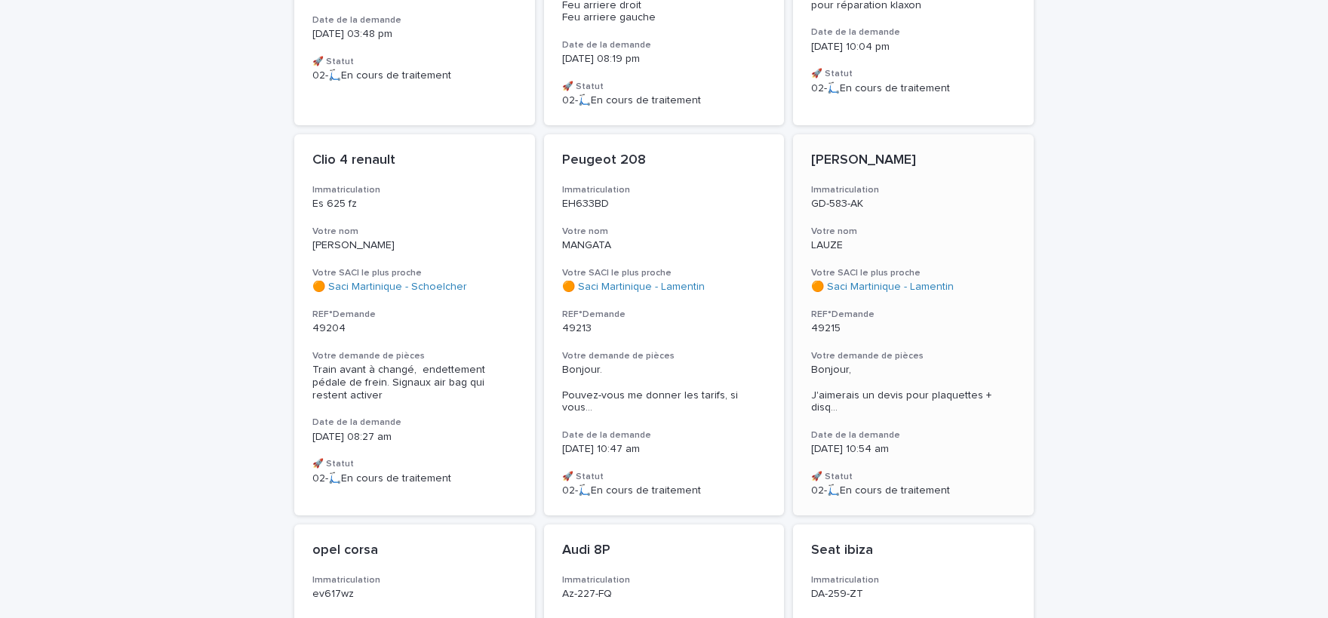 The width and height of the screenshot is (1328, 618). I want to click on p: 49213, so click(664, 328).